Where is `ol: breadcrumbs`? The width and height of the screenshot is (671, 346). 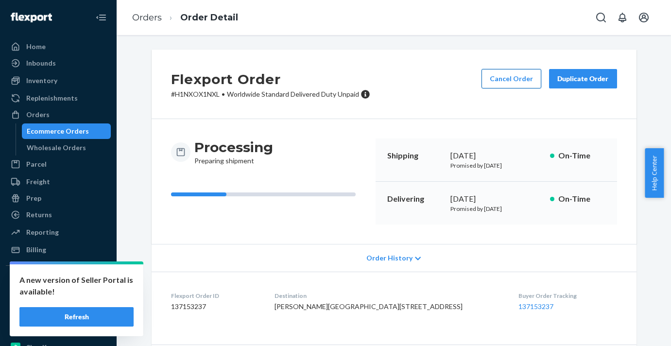 ol: breadcrumbs is located at coordinates (185, 18).